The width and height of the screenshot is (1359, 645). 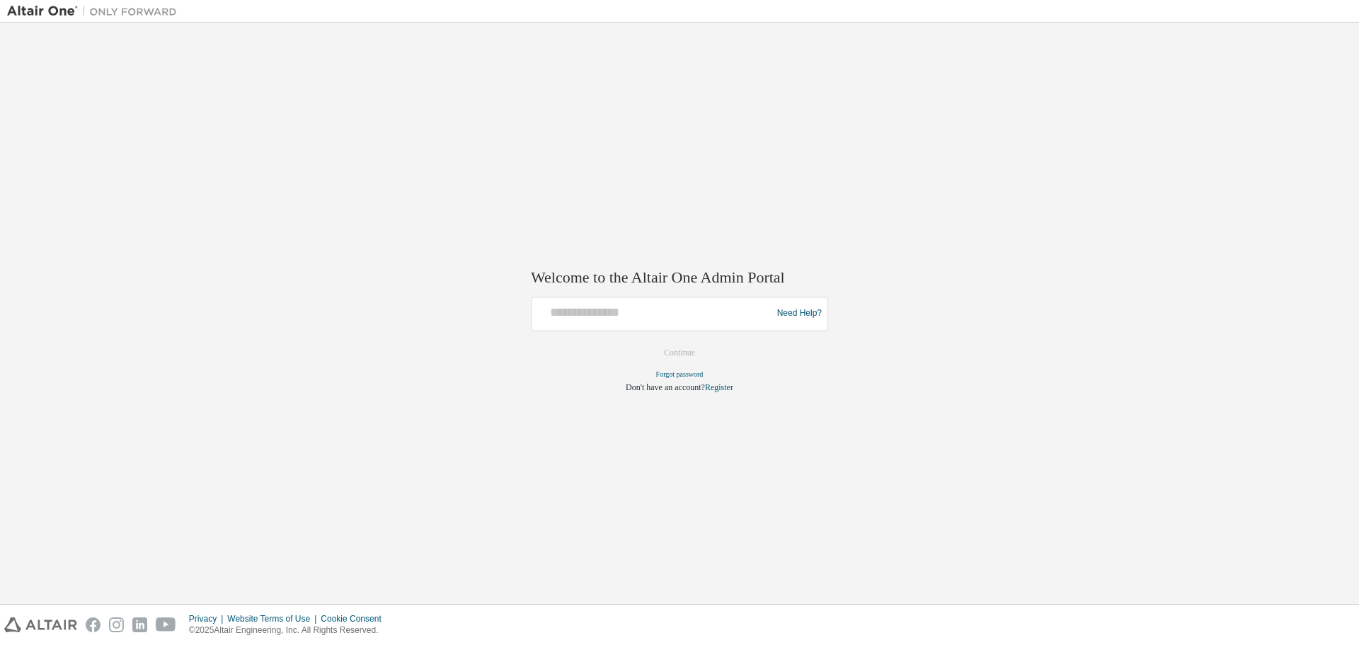 I want to click on span: Don't have an account?, so click(x=666, y=387).